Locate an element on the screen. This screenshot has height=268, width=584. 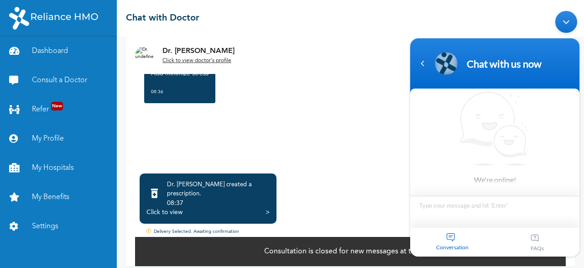
img: Dr. undefined` is located at coordinates (144, 55).